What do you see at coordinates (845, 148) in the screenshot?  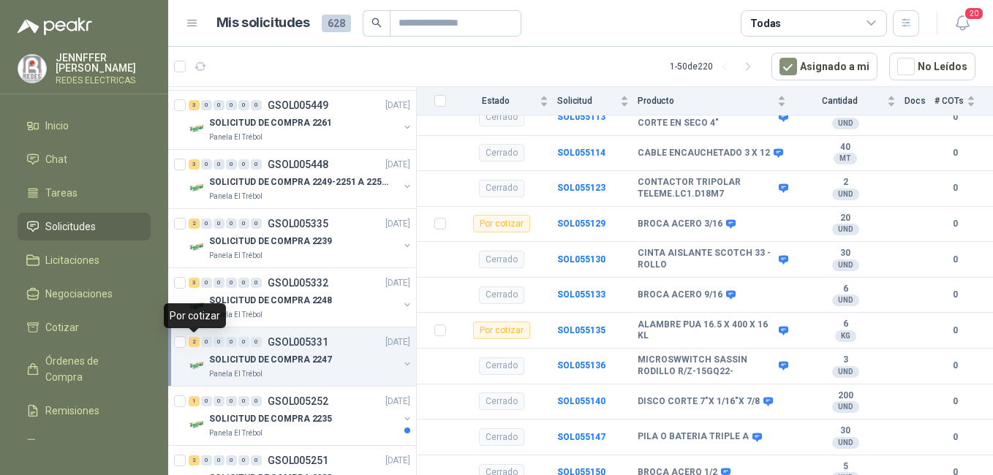 I see `b: 40` at bounding box center [845, 148].